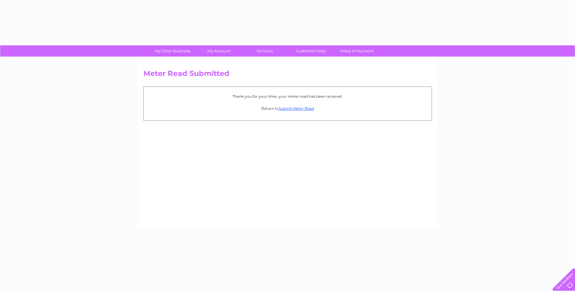 Image resolution: width=575 pixels, height=291 pixels. Describe the element at coordinates (287, 75) in the screenshot. I see `h2: Meter Read Submitted` at that location.